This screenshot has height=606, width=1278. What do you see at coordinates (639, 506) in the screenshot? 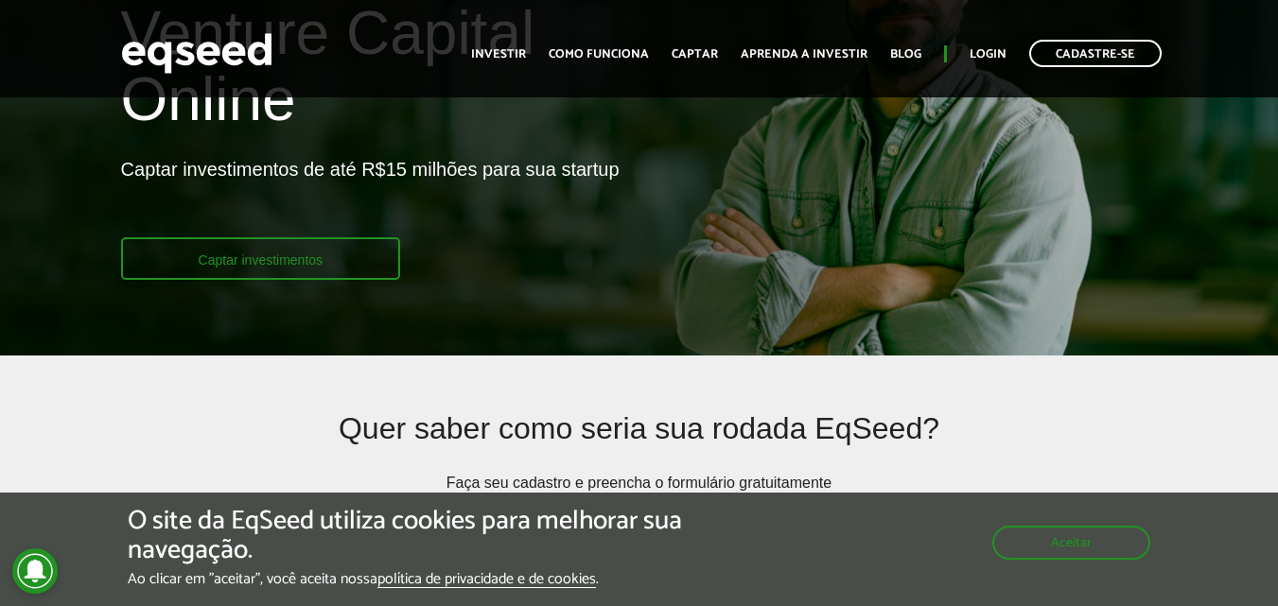
I see `p: Faça seu cadastro e preencha o formulário gratuitamente para iniciar o` at bounding box center [639, 506].